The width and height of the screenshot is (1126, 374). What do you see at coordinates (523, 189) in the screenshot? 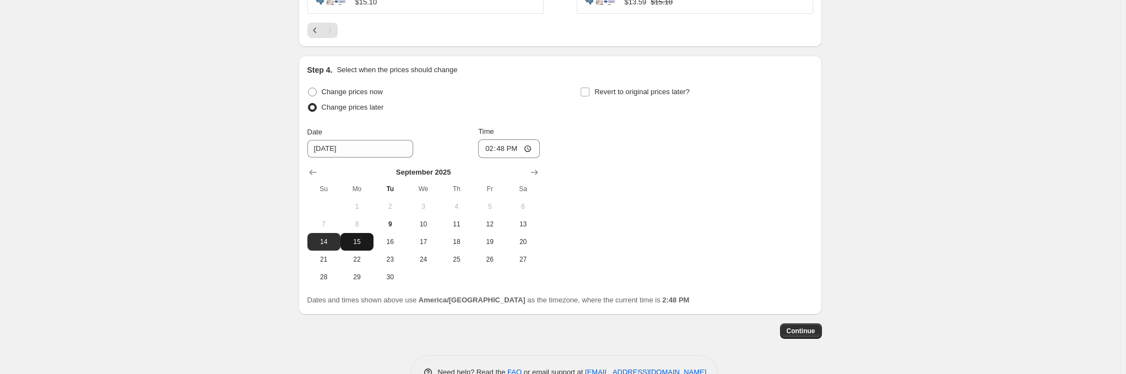
I see `th: Saturday` at bounding box center [523, 189].